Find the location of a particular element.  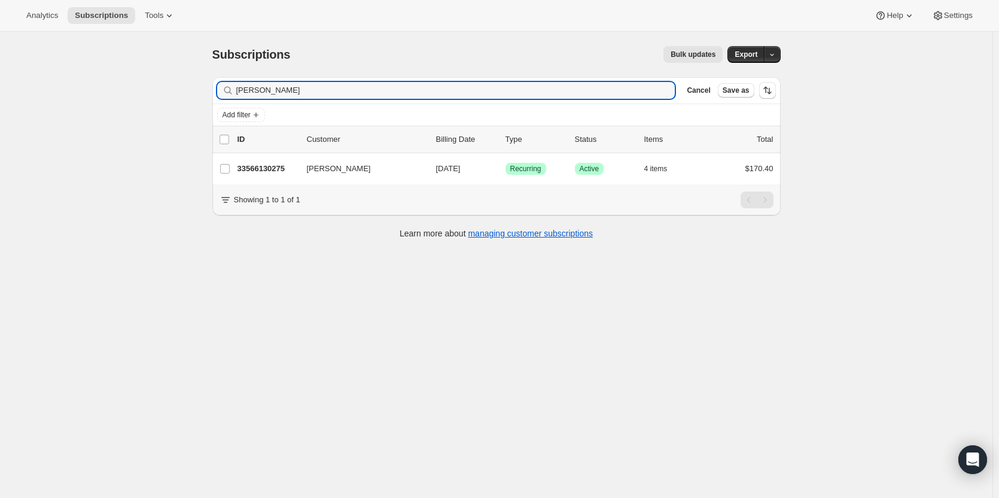

span: 4 items is located at coordinates (656, 169).